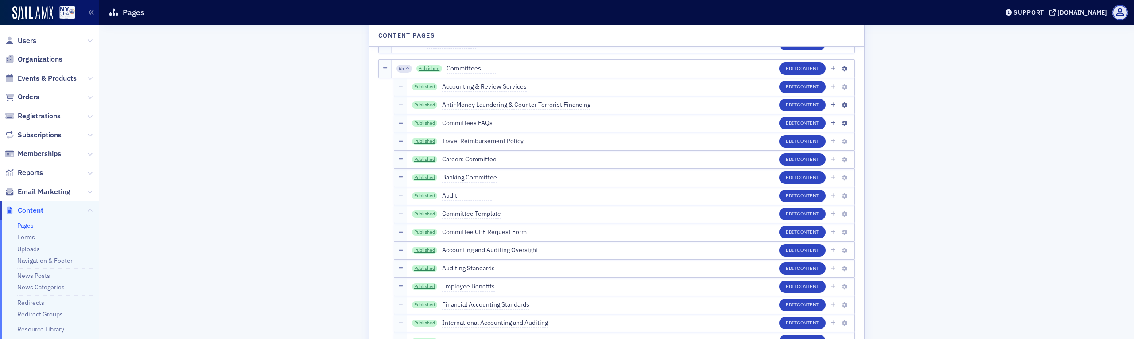 The height and width of the screenshot is (339, 1134). Describe the element at coordinates (64, 13) in the screenshot. I see `a: View Homepage` at that location.